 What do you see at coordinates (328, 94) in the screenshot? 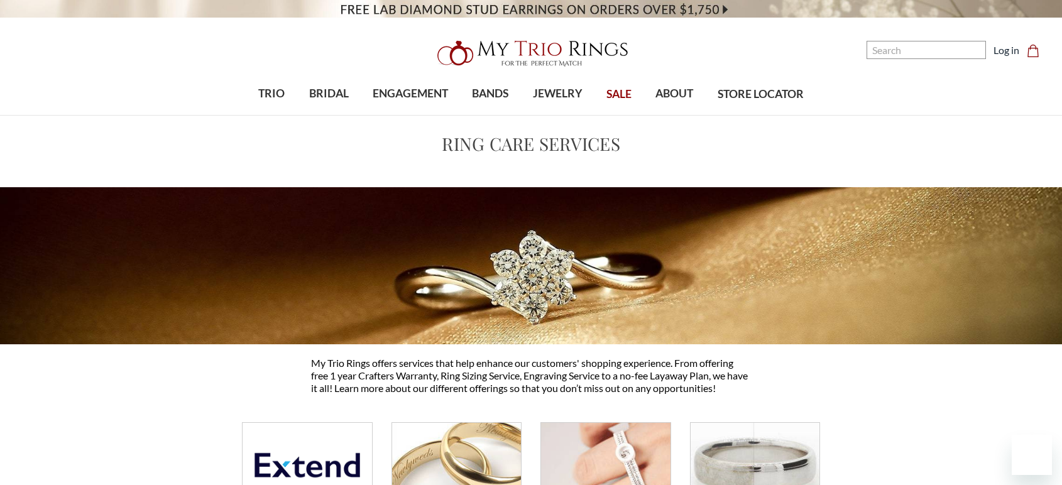
I see `a: BRIDAL` at bounding box center [328, 94].